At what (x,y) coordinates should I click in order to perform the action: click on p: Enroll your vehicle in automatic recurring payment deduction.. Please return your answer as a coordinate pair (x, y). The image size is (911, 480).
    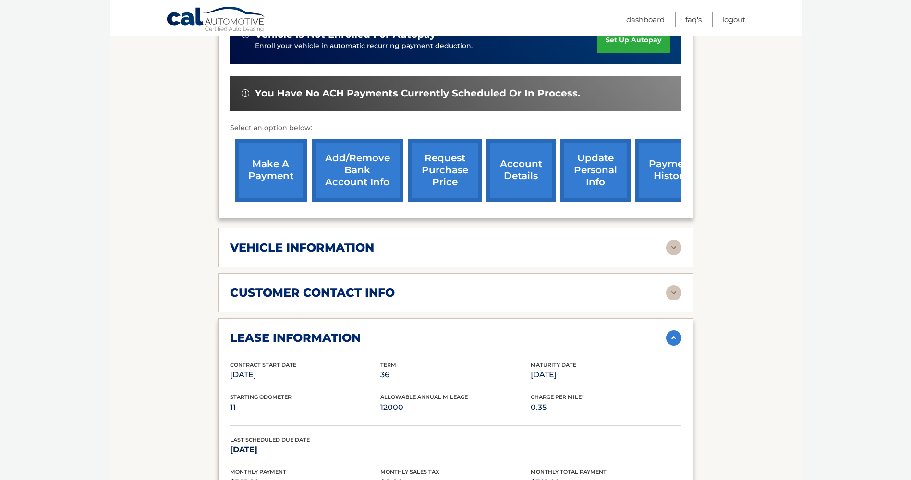
    Looking at the image, I should click on (426, 46).